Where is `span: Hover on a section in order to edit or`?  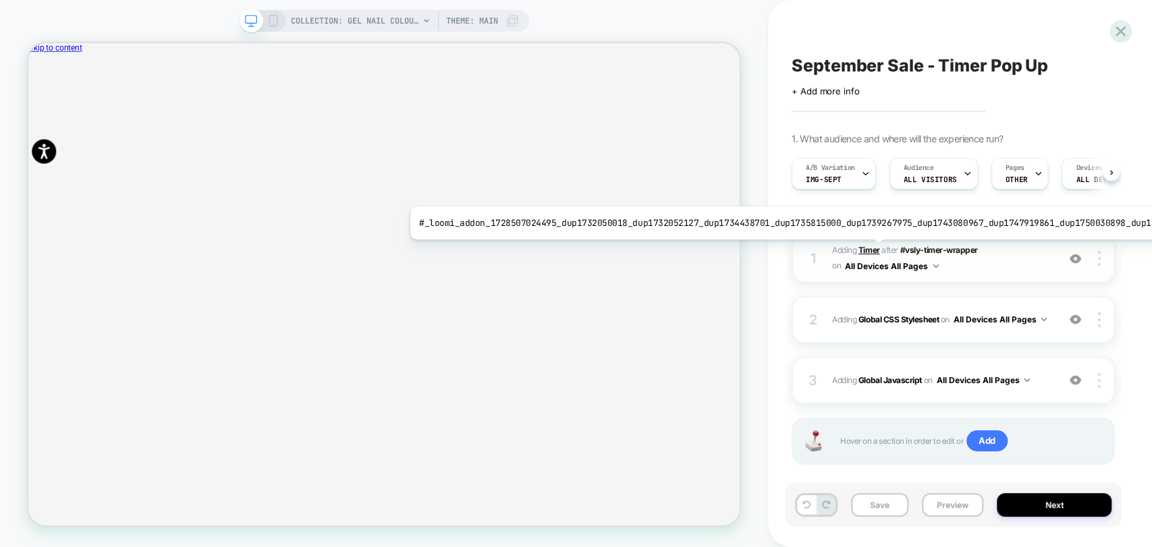
span: Hover on a section in order to edit or is located at coordinates (970, 441).